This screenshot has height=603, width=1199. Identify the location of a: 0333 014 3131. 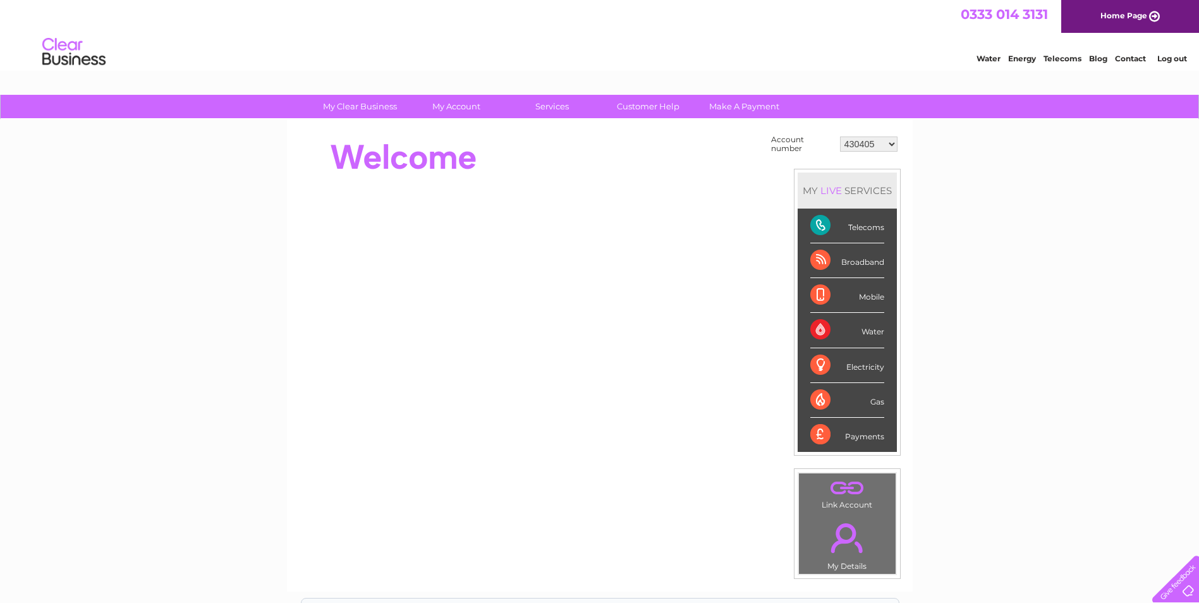
(1004, 14).